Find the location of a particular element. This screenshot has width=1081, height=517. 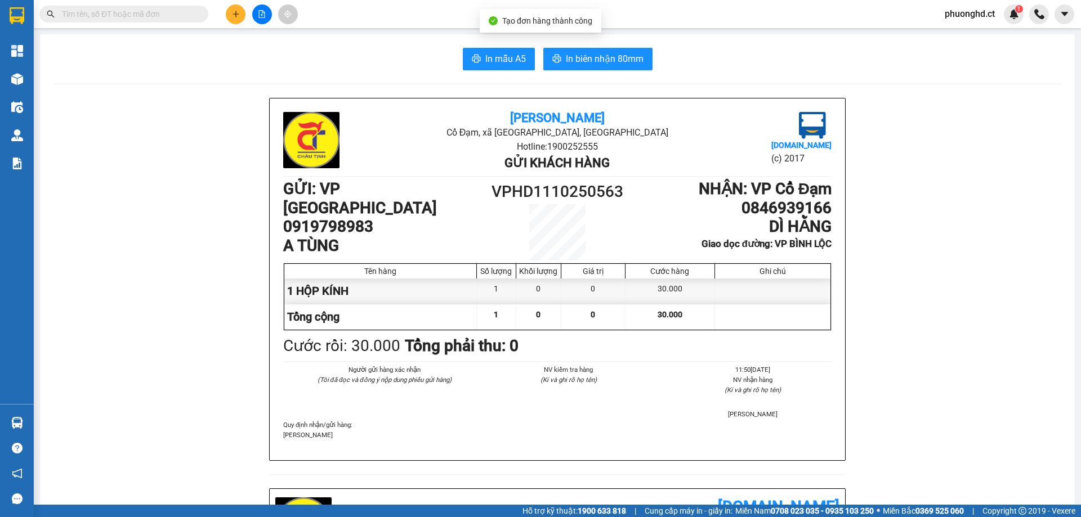

div: Tên hàng is located at coordinates (380, 271).